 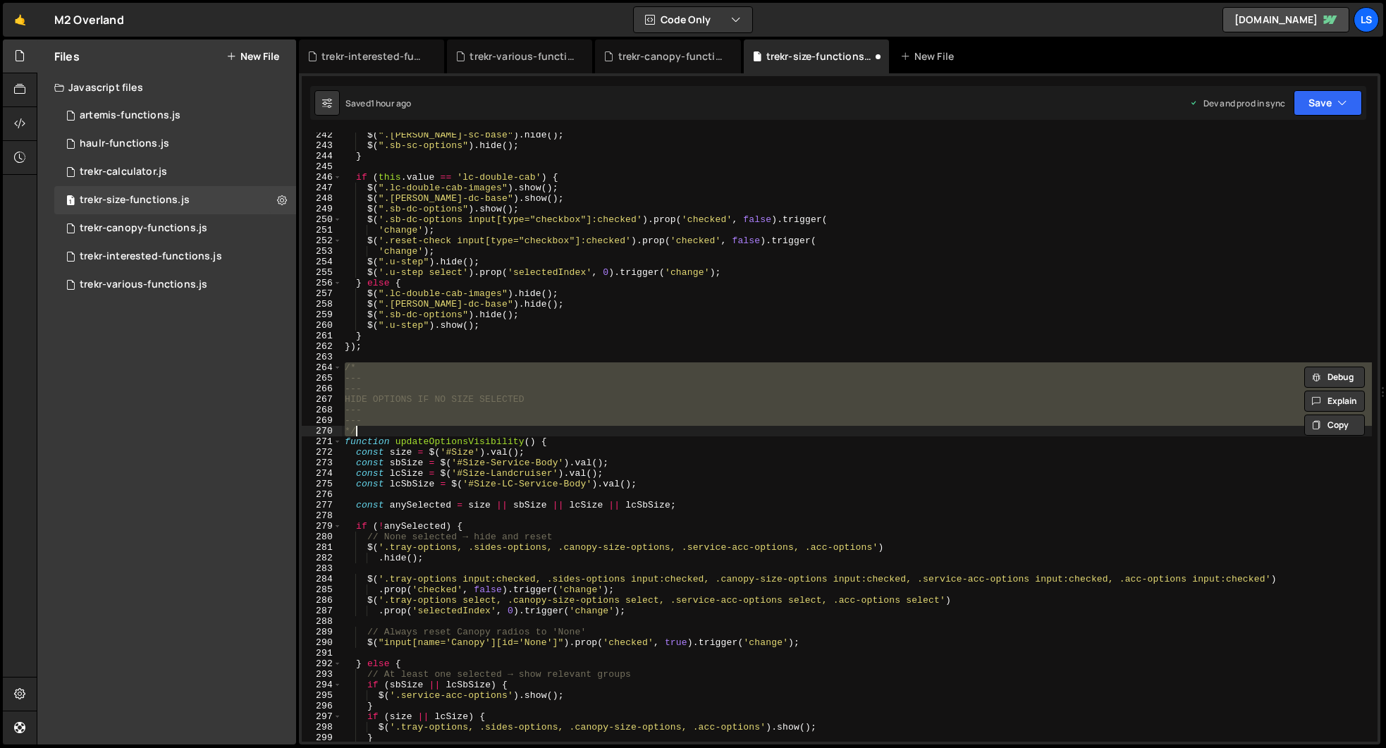 What do you see at coordinates (322, 145) in the screenshot?
I see `div: 243` at bounding box center [322, 145].